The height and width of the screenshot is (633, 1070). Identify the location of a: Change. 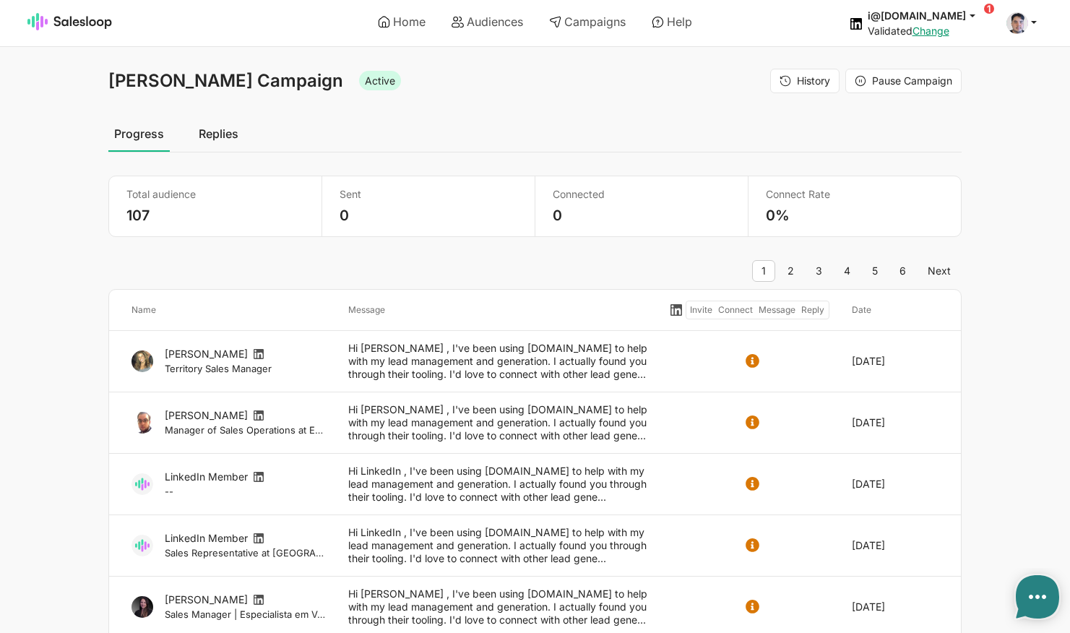
(931, 30).